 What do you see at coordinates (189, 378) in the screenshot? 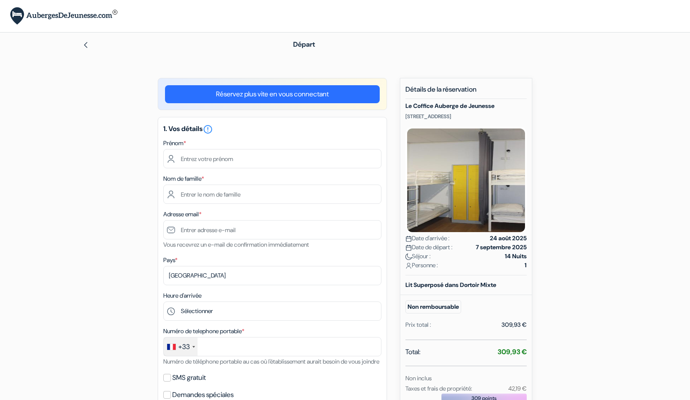
I see `label: SMS gratuit` at bounding box center [189, 378].